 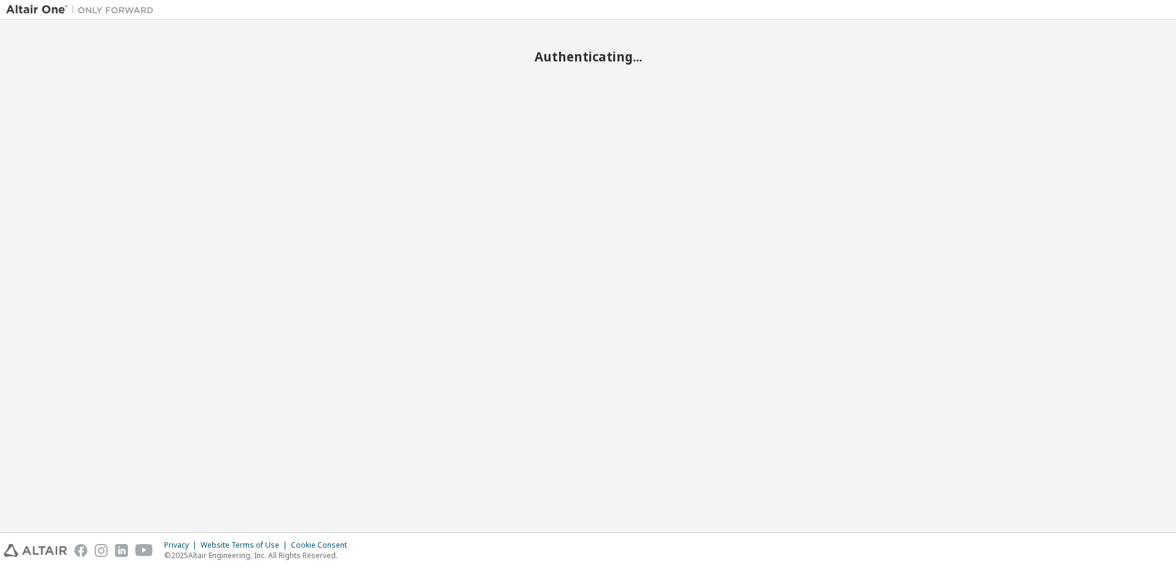 I want to click on div: Website Terms of Use, so click(x=245, y=545).